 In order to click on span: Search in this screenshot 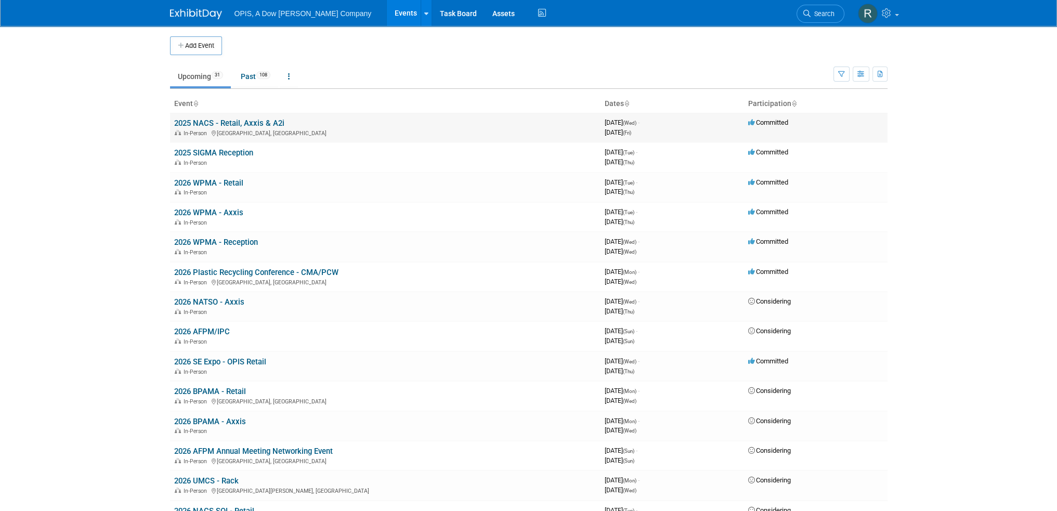, I will do `click(823, 14)`.